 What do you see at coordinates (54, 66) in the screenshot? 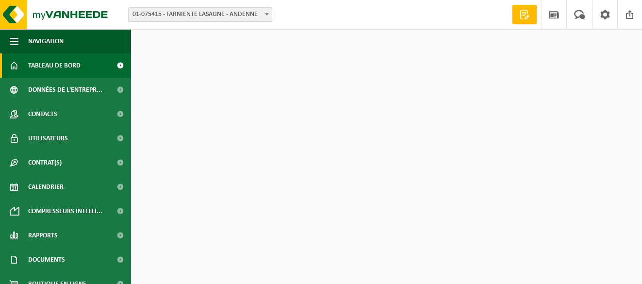
I see `span: Tableau de bord` at bounding box center [54, 66].